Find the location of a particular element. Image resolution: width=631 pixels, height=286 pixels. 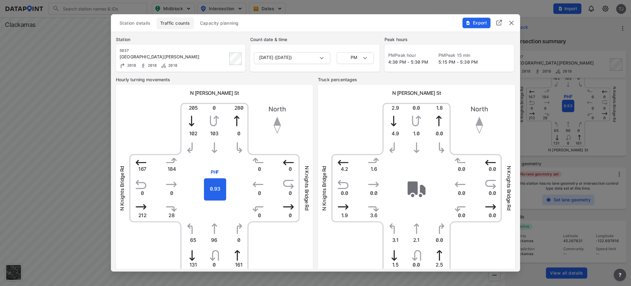

label: Count date & time is located at coordinates (315, 39).